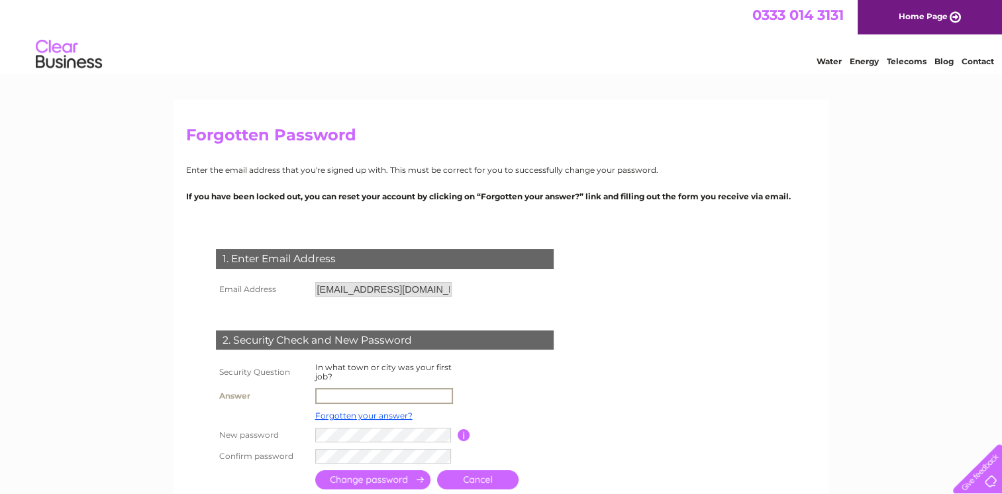 Image resolution: width=1002 pixels, height=494 pixels. What do you see at coordinates (262, 396) in the screenshot?
I see `th: Answer` at bounding box center [262, 396].